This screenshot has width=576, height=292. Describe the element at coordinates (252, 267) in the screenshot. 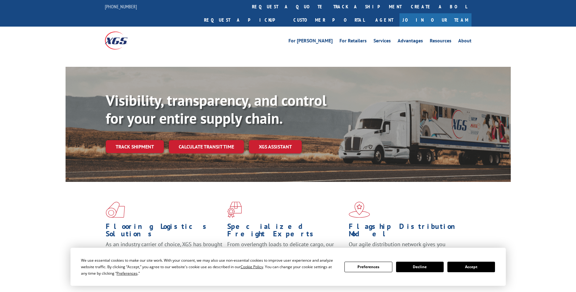

I see `span: Cookie Policy` at that location.